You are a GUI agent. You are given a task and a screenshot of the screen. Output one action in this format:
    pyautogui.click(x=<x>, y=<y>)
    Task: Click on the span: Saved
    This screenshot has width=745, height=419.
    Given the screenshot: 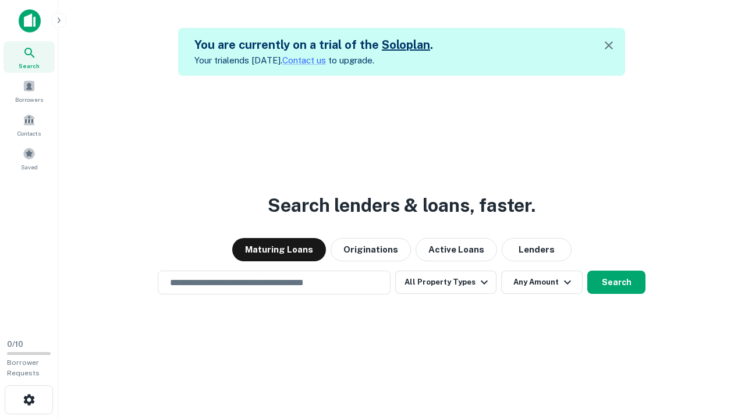 What is the action you would take?
    pyautogui.click(x=29, y=167)
    